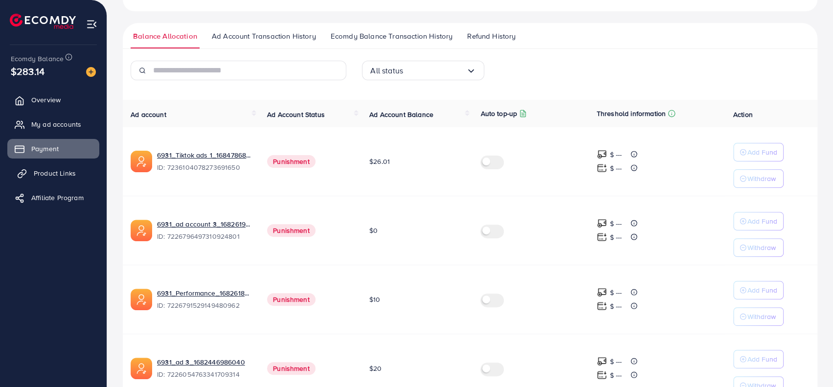 The image size is (833, 387). What do you see at coordinates (46, 100) in the screenshot?
I see `span: Overview` at bounding box center [46, 100].